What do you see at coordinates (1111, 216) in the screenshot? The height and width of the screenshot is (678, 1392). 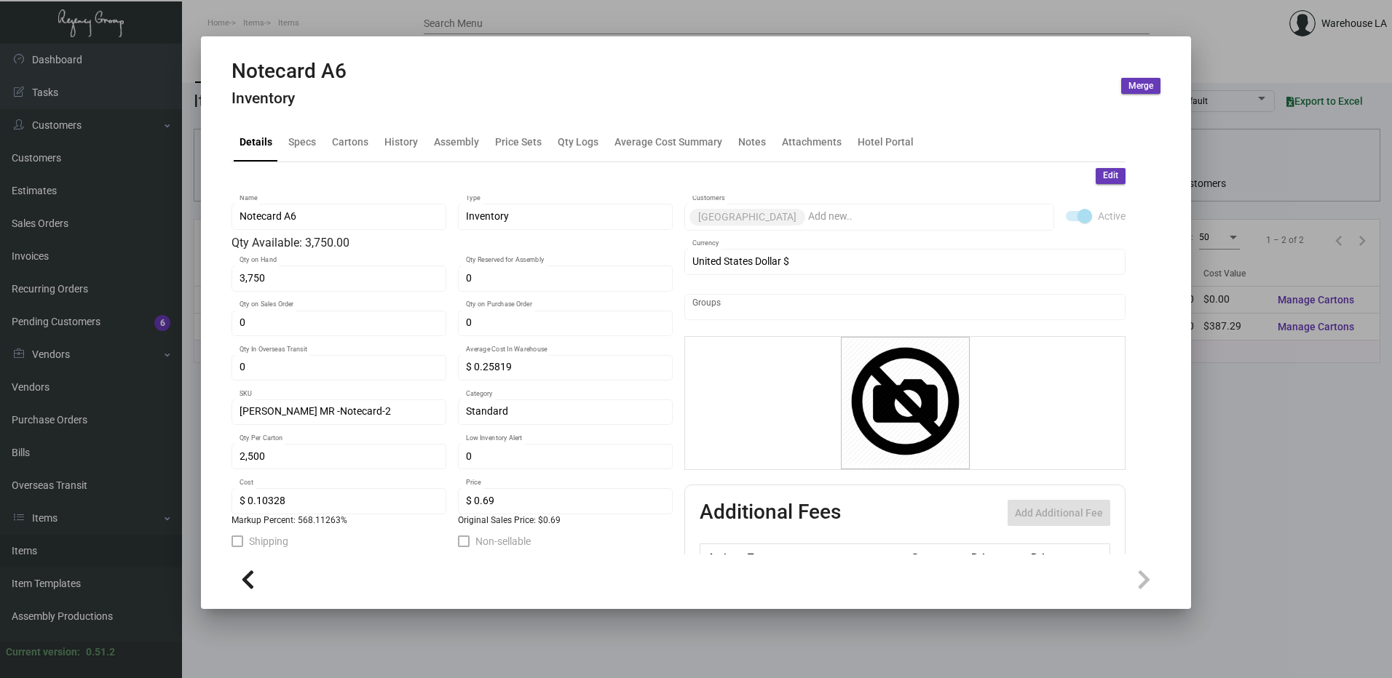 I see `span: Active` at bounding box center [1111, 216].